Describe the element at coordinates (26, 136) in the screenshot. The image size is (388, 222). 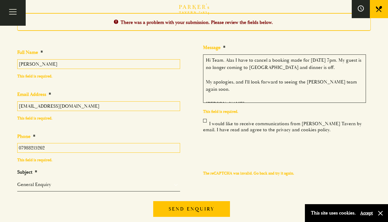
I see `label: Phone` at that location.